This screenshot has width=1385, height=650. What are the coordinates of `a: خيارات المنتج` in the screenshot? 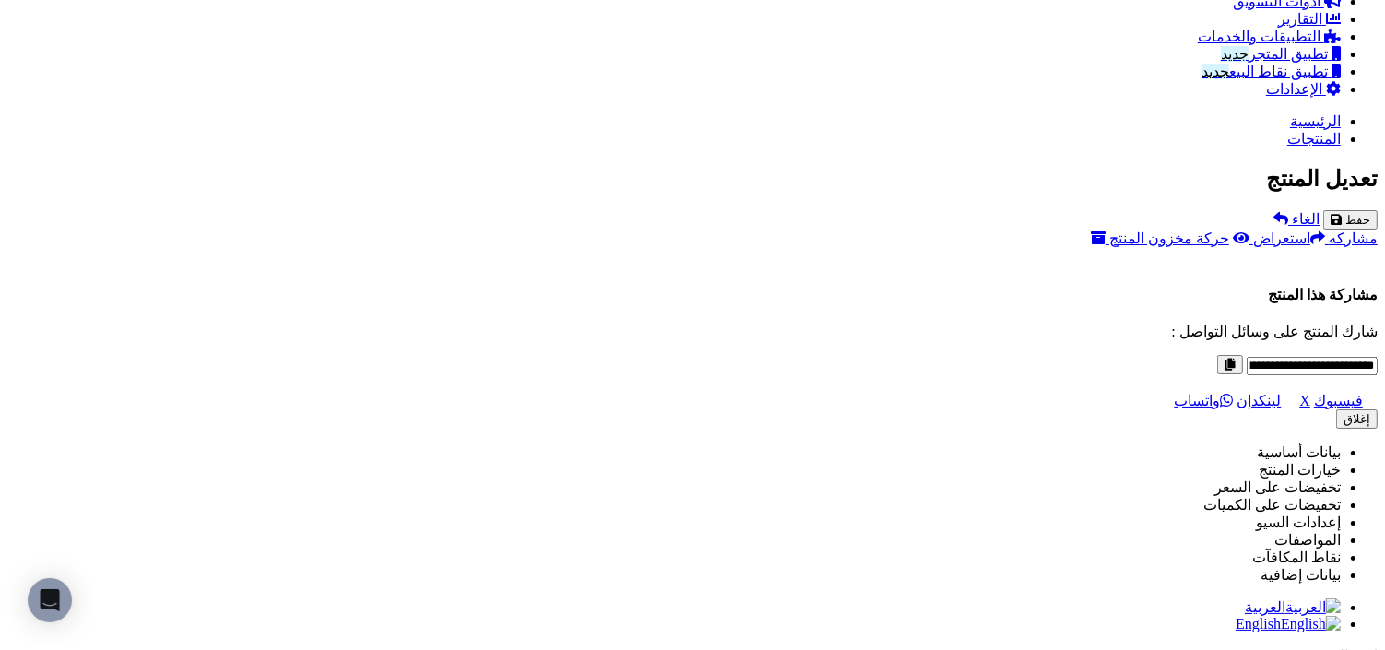 It's located at (1299, 469).